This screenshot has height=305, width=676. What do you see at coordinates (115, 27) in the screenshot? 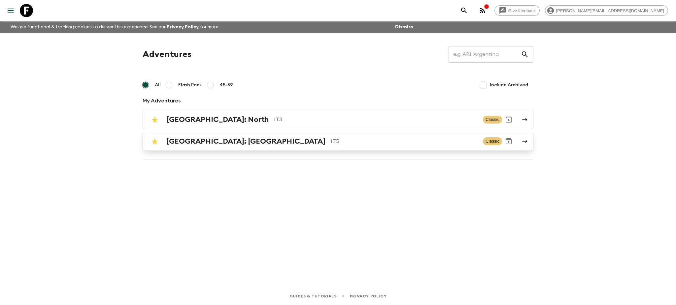
I see `p: We use functional & tracking cookies to deliver this experience. See our for more.` at bounding box center [115, 27].